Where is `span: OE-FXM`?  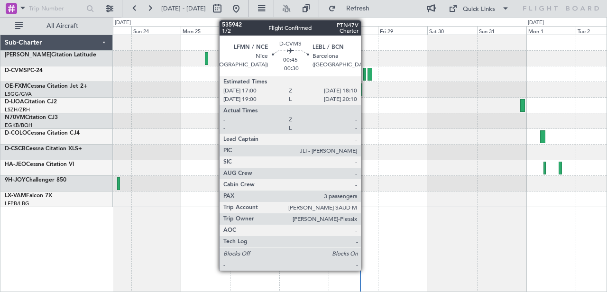
span: OE-FXM is located at coordinates (16, 86).